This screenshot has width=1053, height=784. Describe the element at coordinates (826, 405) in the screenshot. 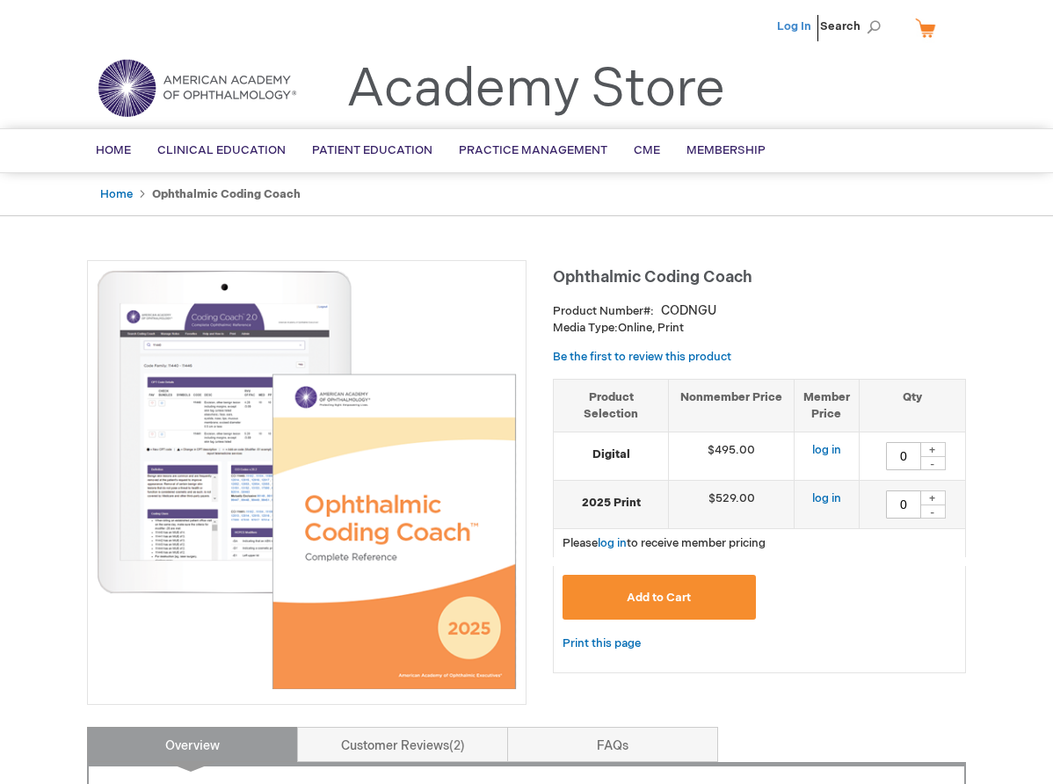

I see `th: Member Price` at that location.